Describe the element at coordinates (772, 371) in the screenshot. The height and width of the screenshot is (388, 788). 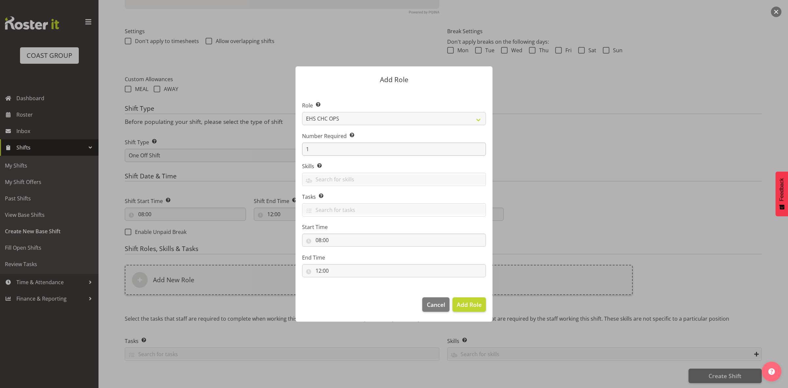
I see `img: help-xxl-2.png` at that location.